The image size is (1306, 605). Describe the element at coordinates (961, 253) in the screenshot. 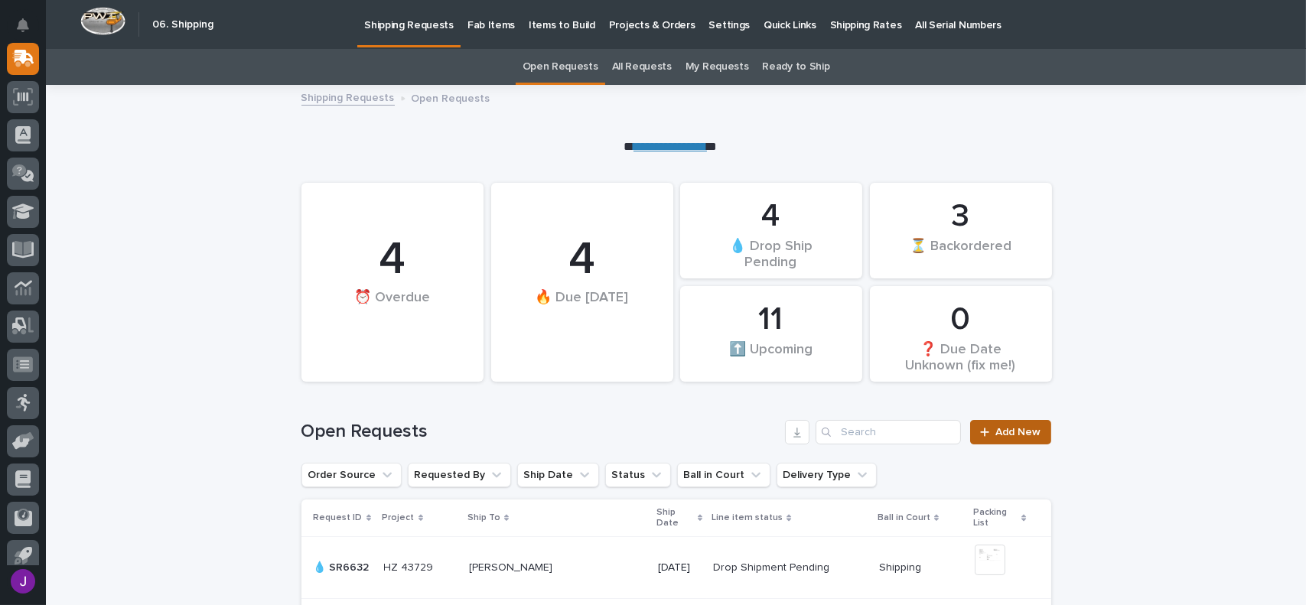

I see `div: ⏳ Backordered` at that location.